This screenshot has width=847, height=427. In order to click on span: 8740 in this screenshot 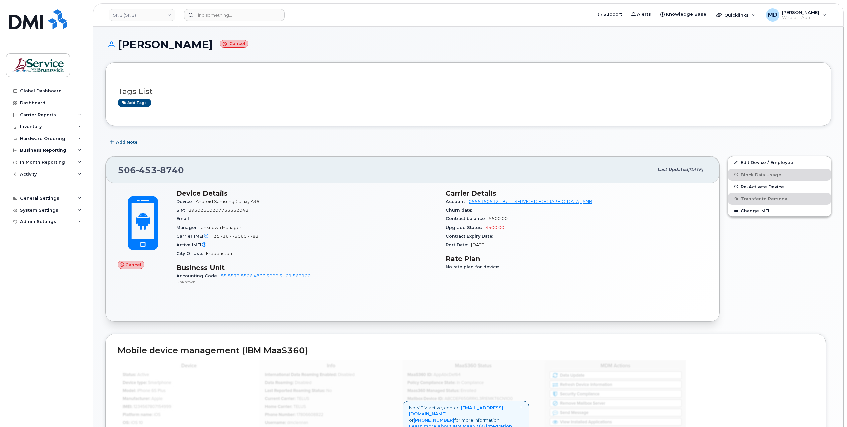, I will do `click(170, 170)`.